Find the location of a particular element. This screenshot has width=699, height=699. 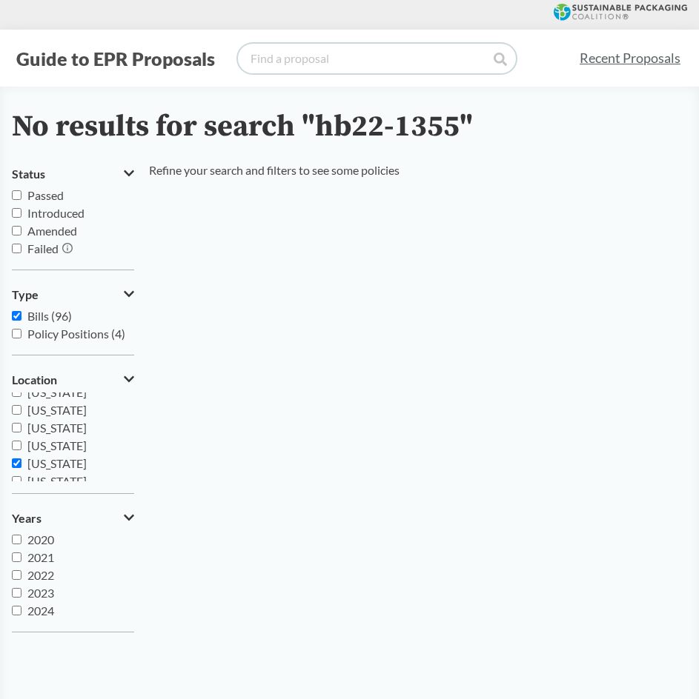

span: Introduced is located at coordinates (56, 213).